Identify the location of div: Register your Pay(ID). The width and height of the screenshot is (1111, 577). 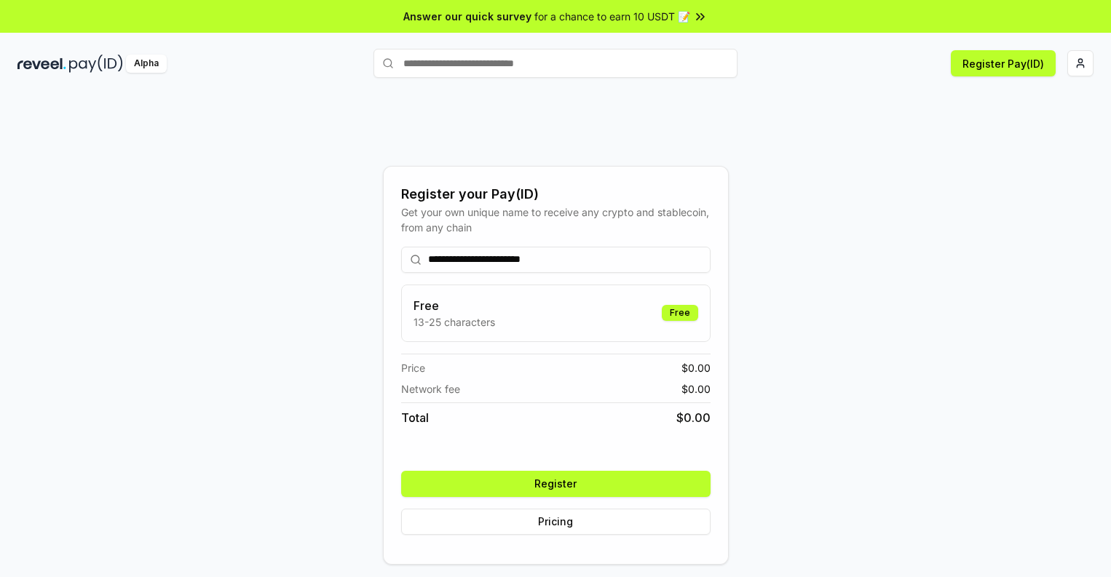
(555, 194).